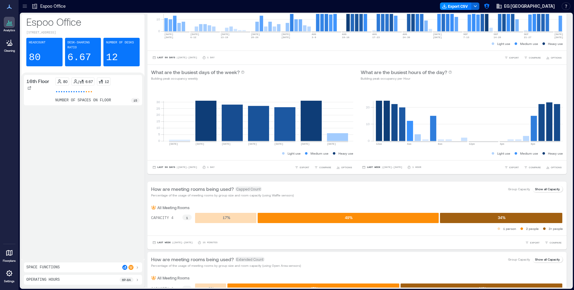 The width and height of the screenshot is (574, 290). What do you see at coordinates (532, 144) in the screenshot?
I see `text: 8pm` at bounding box center [532, 144].